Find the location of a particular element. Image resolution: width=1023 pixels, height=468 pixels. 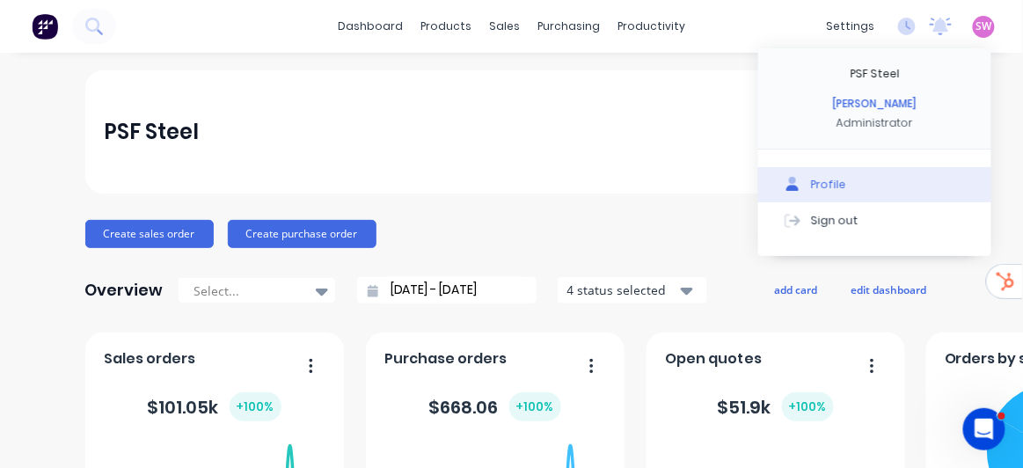

div: Administrator is located at coordinates (875, 123).